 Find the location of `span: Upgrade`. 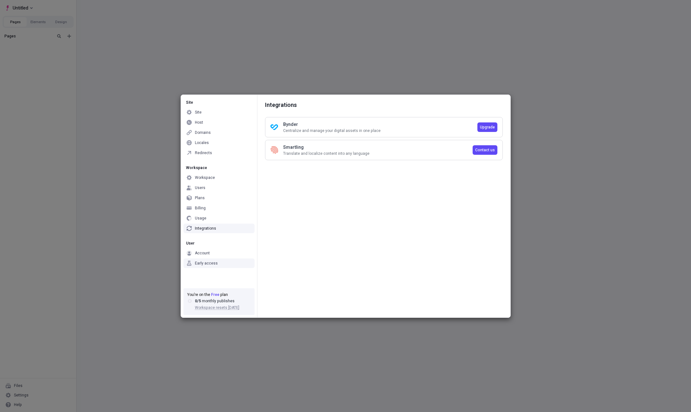

span: Upgrade is located at coordinates (487, 127).